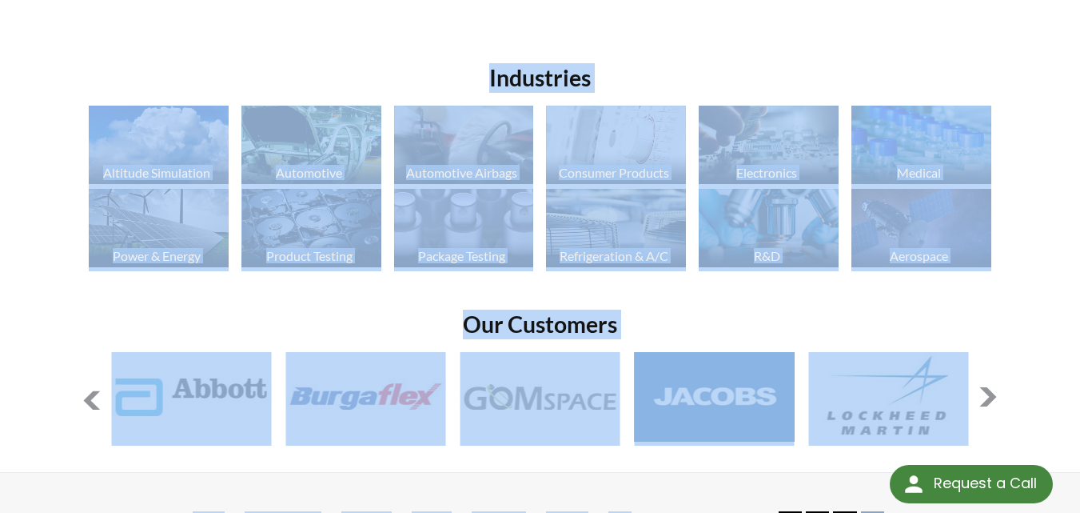 The image size is (1080, 513). I want to click on img: industry_Auto-Airbag_670x376.jpg, so click(464, 145).